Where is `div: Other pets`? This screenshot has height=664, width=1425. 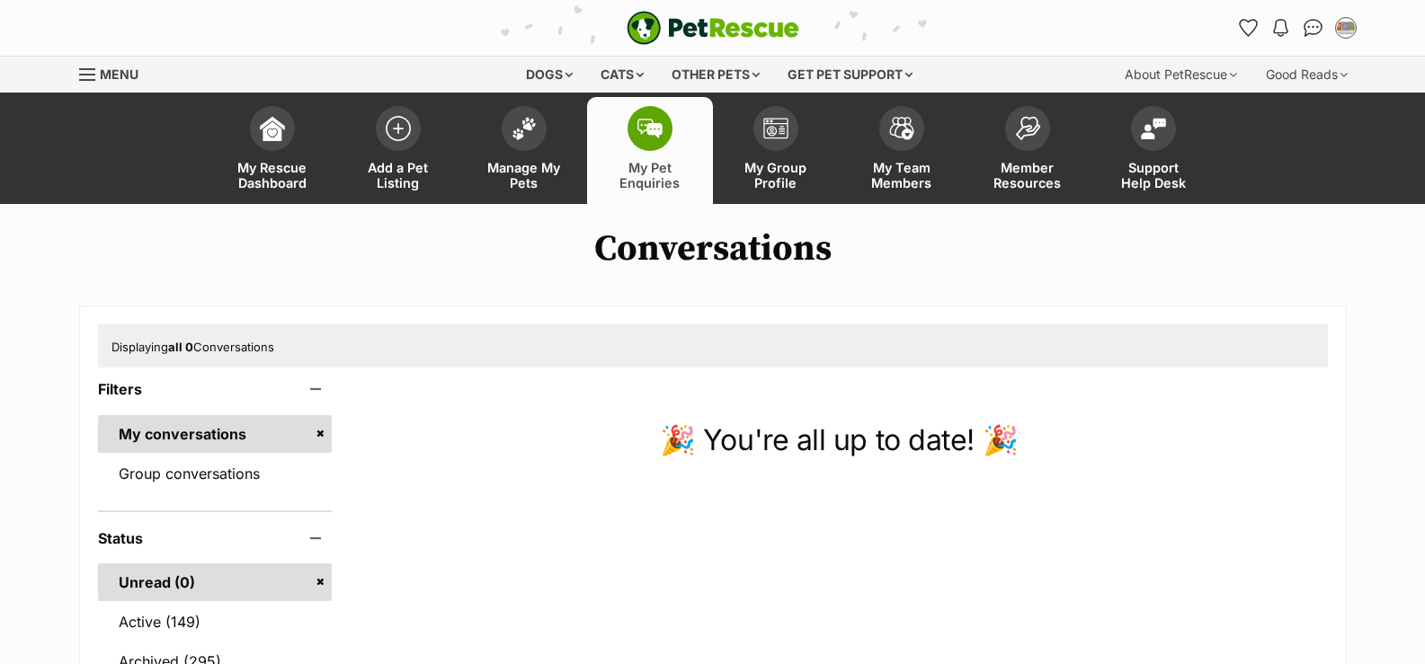
div: Other pets is located at coordinates (716, 75).